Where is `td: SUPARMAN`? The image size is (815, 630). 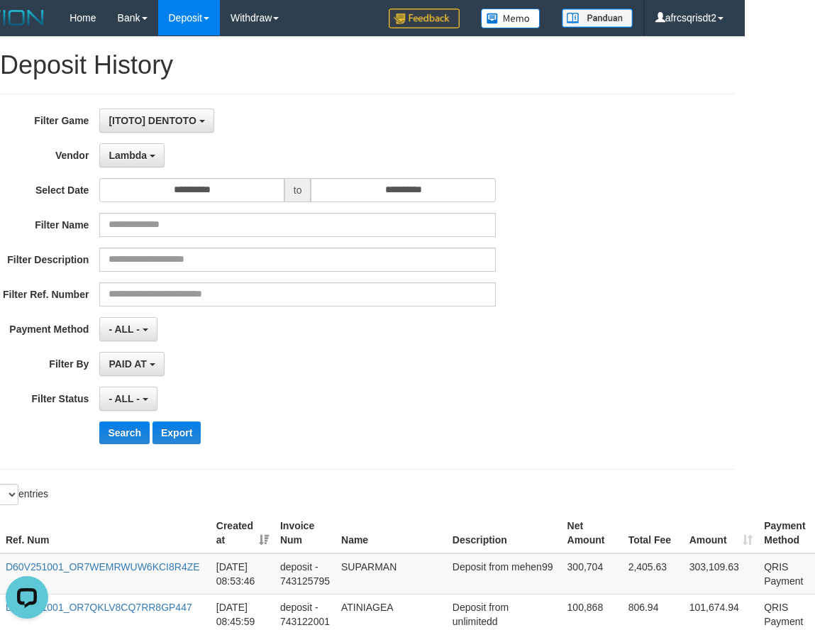 td: SUPARMAN is located at coordinates (391, 574).